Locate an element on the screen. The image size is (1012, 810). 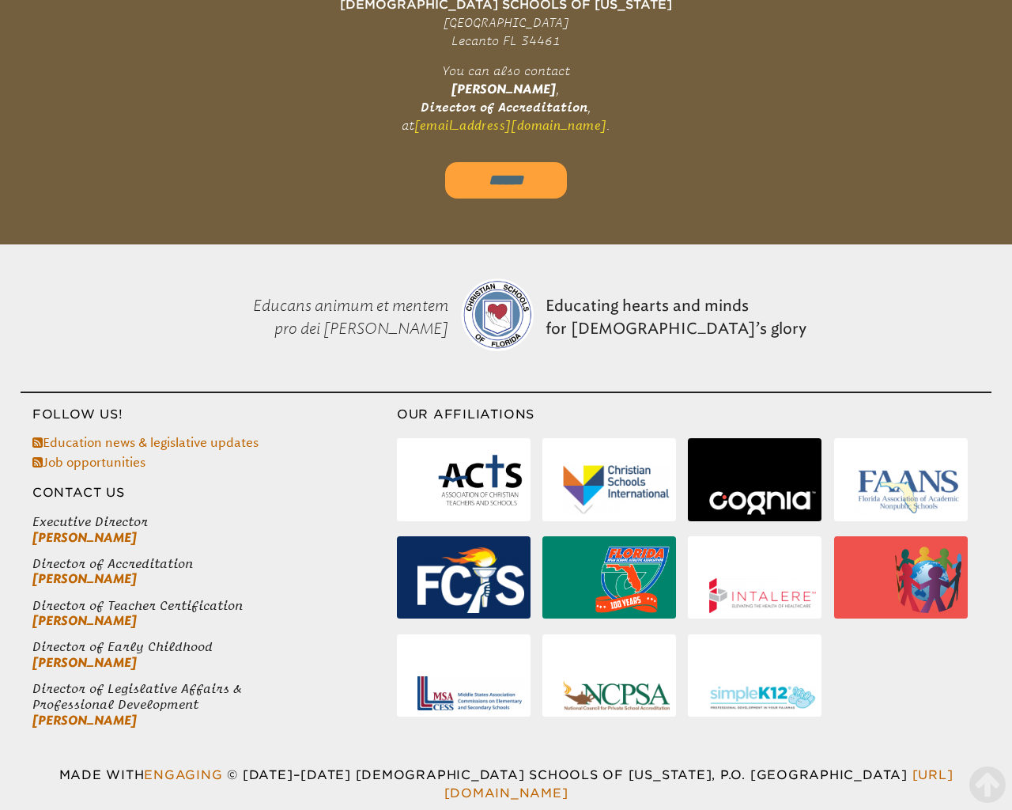
span: Director of Legislative Affairs & Professional Development is located at coordinates (214, 696).